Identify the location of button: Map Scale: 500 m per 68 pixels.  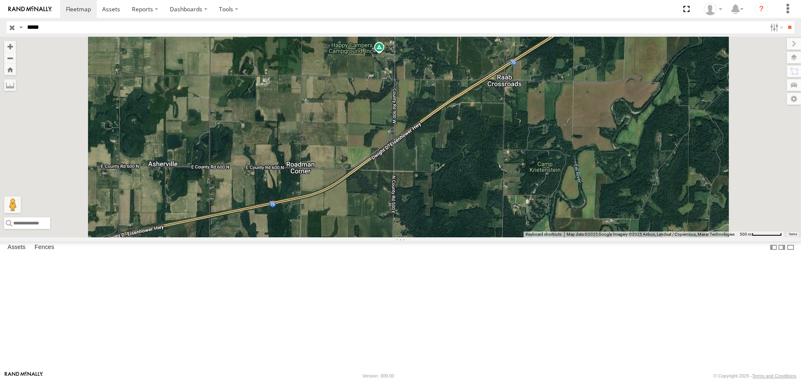
(761, 235).